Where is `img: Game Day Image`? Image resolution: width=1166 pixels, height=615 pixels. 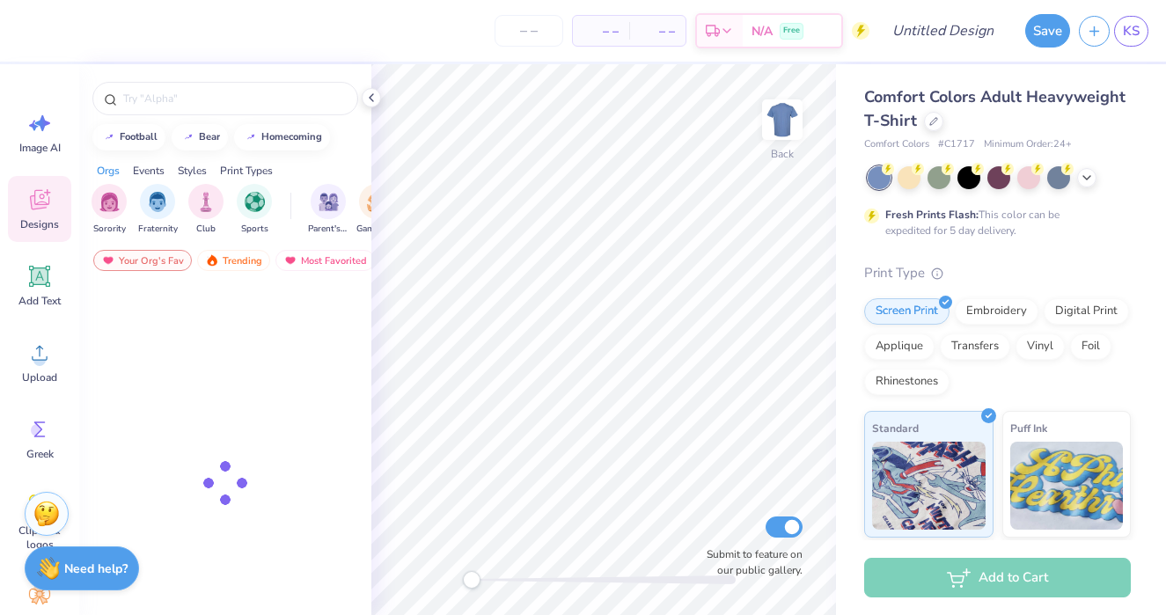 img: Game Day Image is located at coordinates (377, 202).